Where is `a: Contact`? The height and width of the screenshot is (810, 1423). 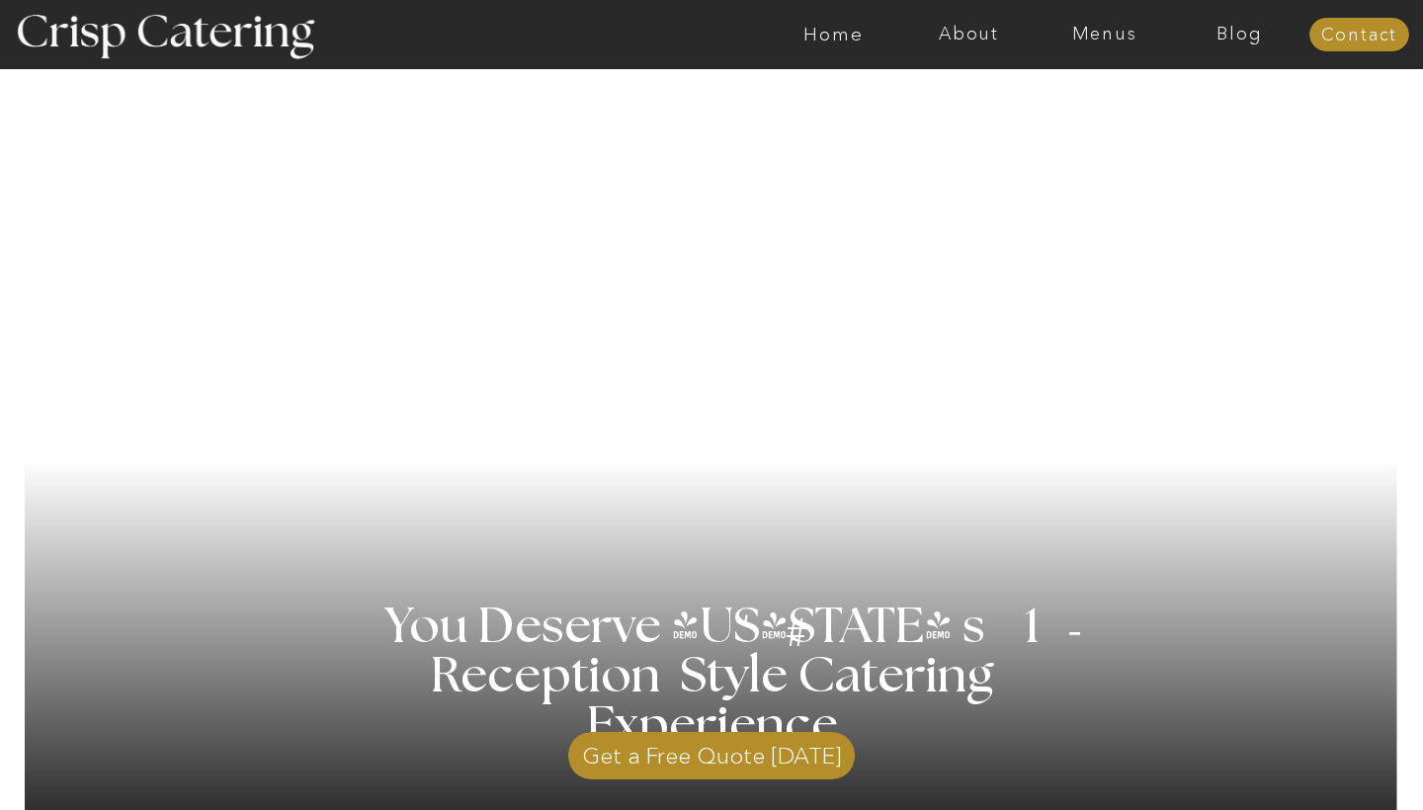
a: Contact is located at coordinates (1358, 36).